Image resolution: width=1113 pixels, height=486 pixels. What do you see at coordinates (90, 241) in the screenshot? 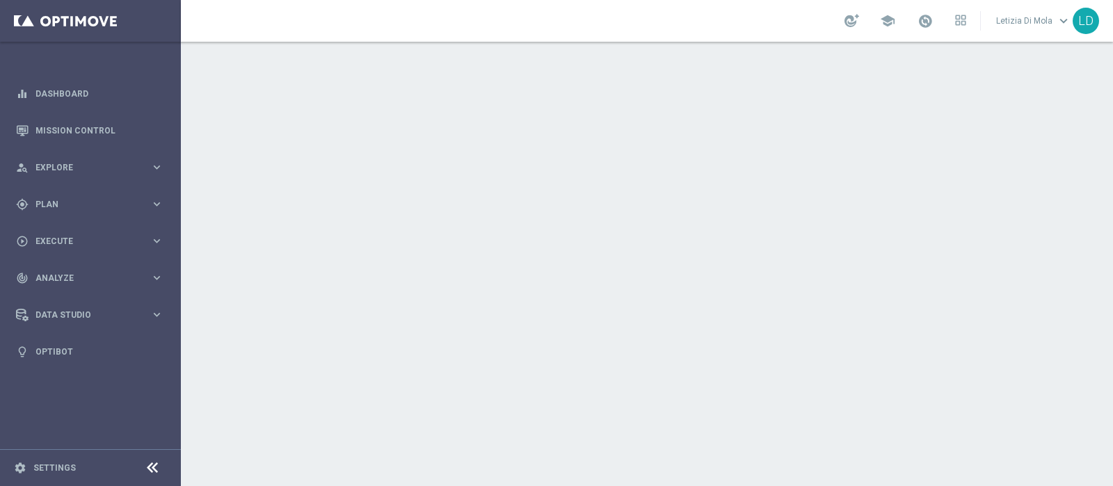
I see `button: play_circle_outline Execute keyboard_arrow_right` at bounding box center [90, 241].